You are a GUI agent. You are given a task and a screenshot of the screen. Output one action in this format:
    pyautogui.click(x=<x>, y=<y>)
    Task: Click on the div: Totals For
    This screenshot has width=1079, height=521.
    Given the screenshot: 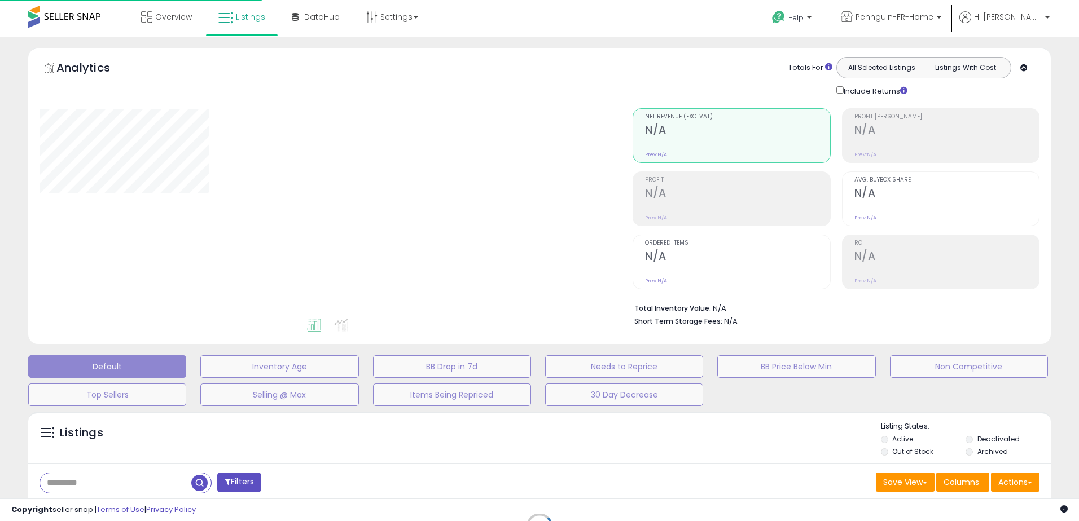 What is the action you would take?
    pyautogui.click(x=810, y=68)
    